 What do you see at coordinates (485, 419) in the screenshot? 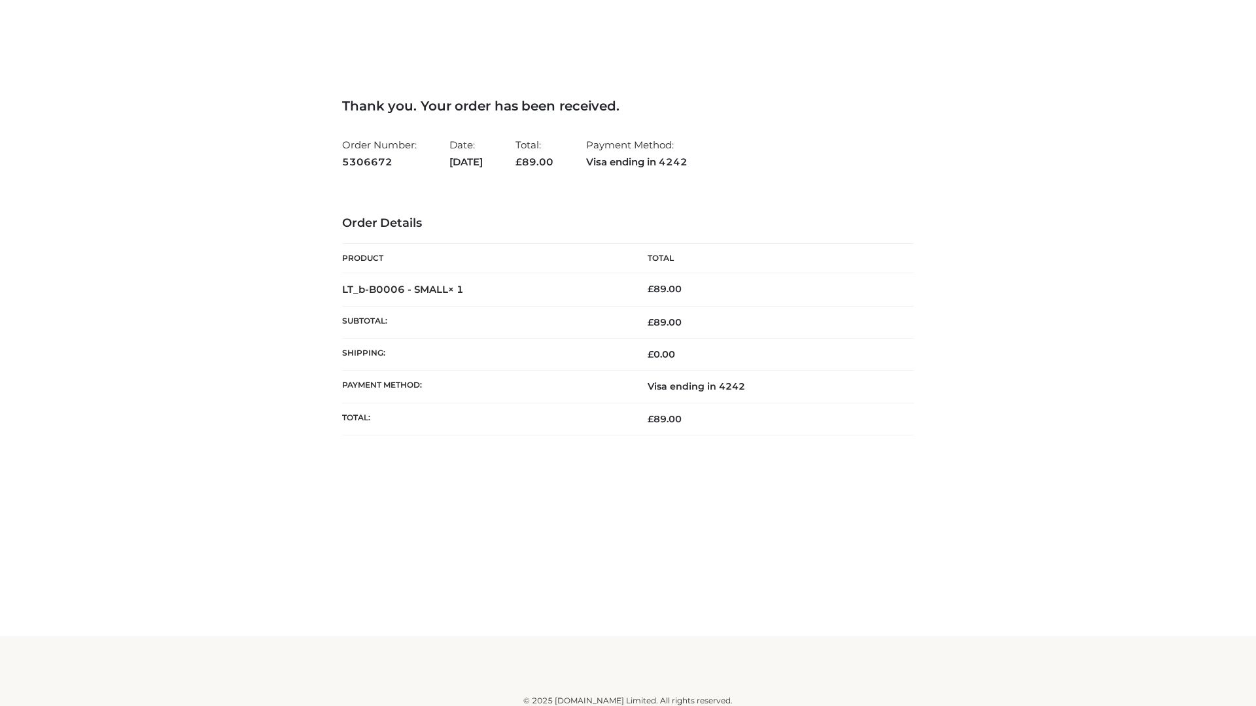
I see `th: Total:` at bounding box center [485, 419].